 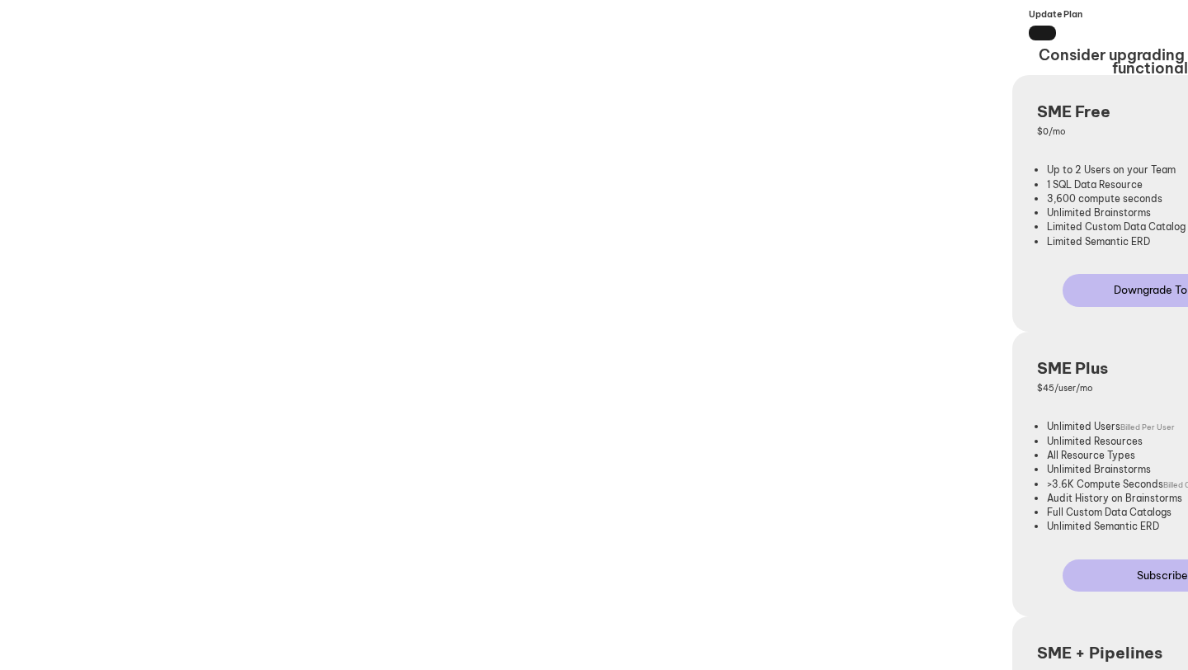 I want to click on span: $0/mo, so click(x=1051, y=131).